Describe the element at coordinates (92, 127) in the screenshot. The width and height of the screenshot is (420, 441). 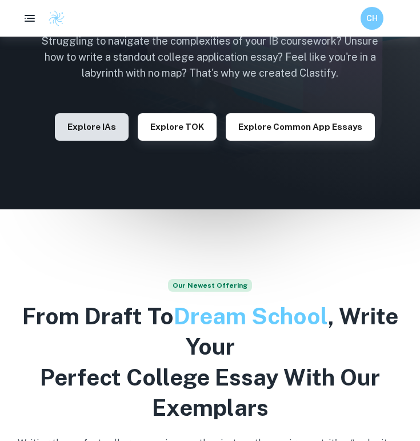
I see `button: Explore IAs` at that location.